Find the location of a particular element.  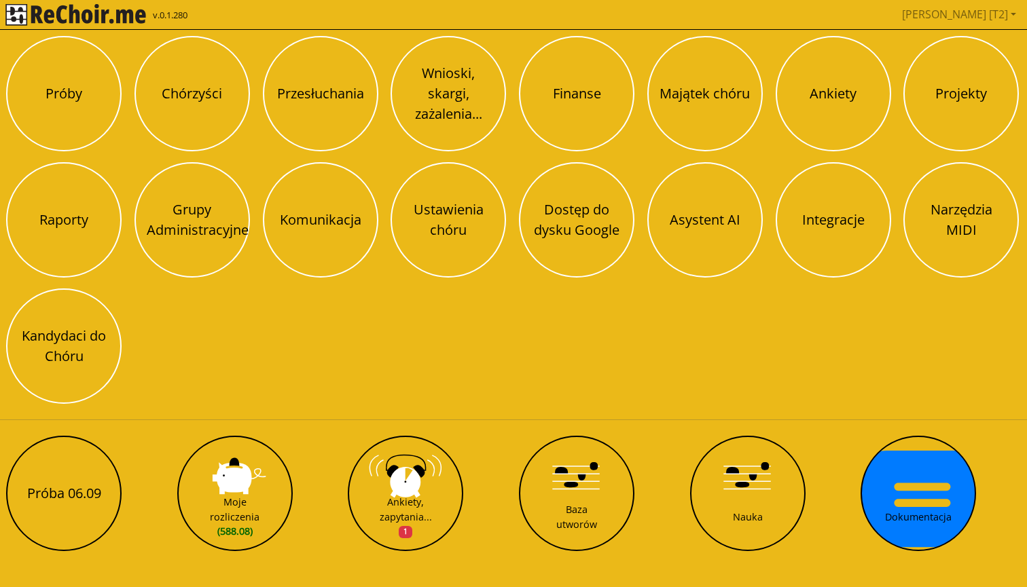

span: 1 is located at coordinates (405, 532).